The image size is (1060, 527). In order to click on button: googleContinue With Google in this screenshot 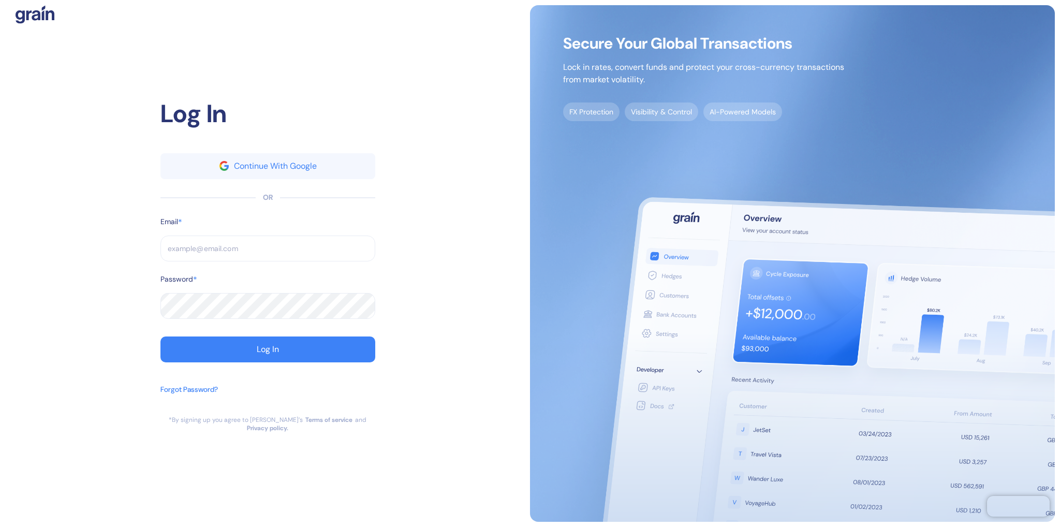, I will do `click(268, 166)`.